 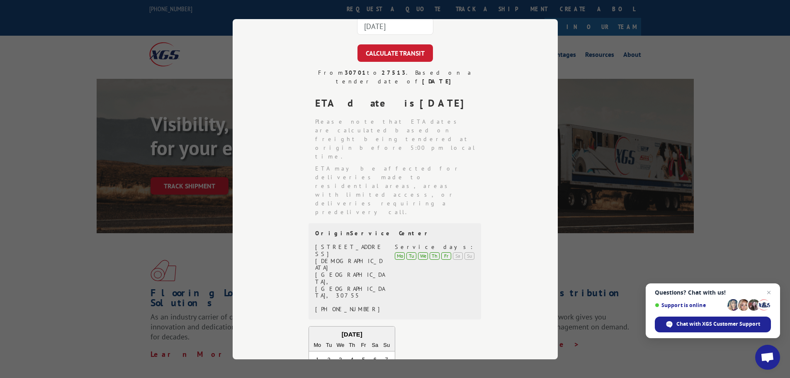 I want to click on button: CALCULATE TRANSIT, so click(x=395, y=53).